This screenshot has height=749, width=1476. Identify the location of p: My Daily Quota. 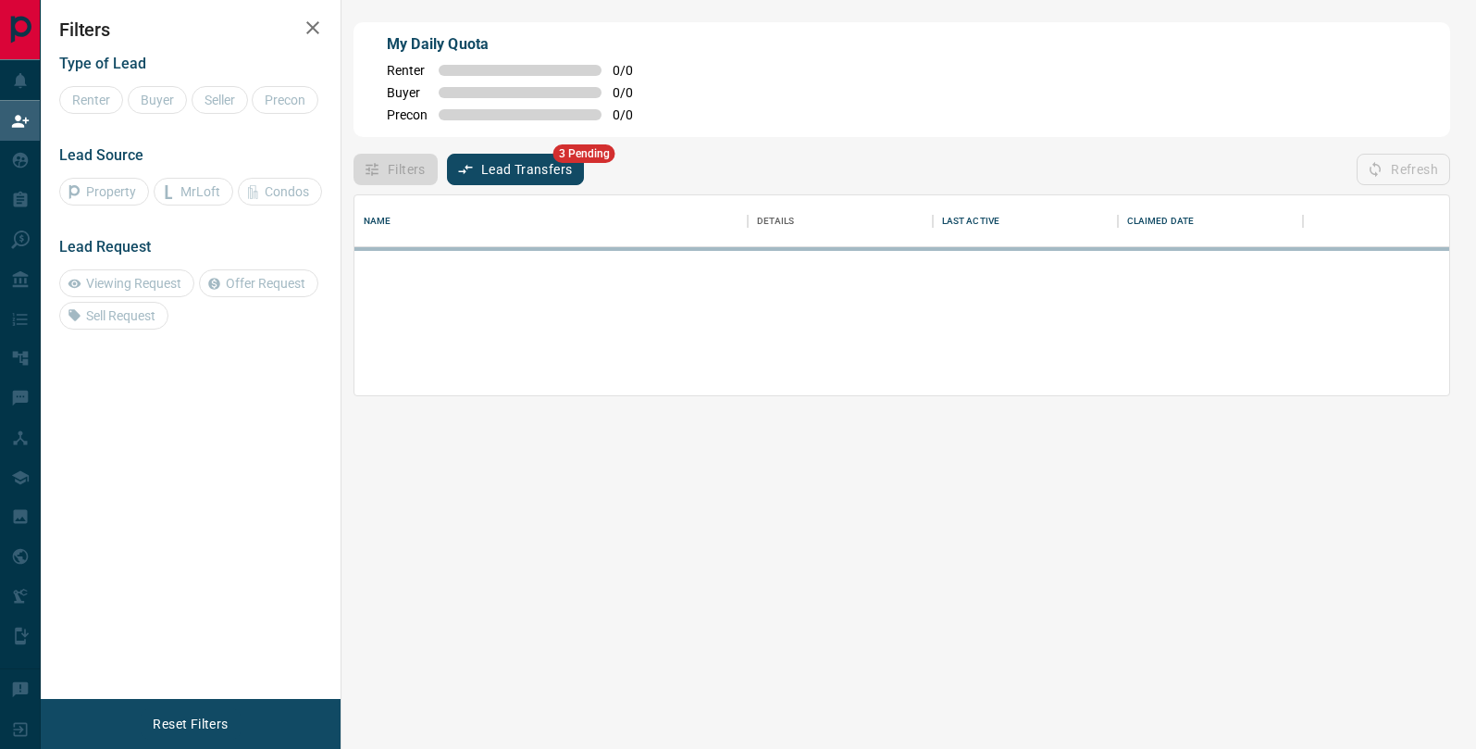
(520, 44).